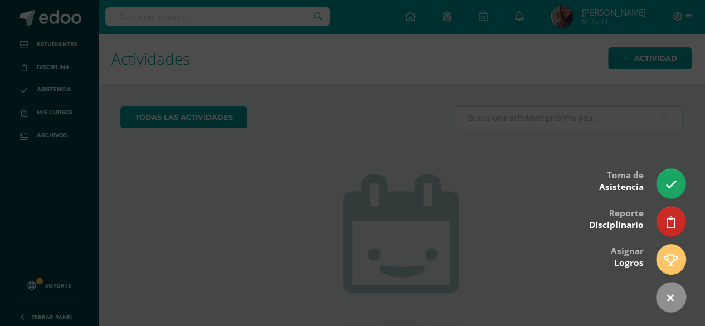 This screenshot has height=326, width=705. I want to click on div: Reporte, so click(616, 218).